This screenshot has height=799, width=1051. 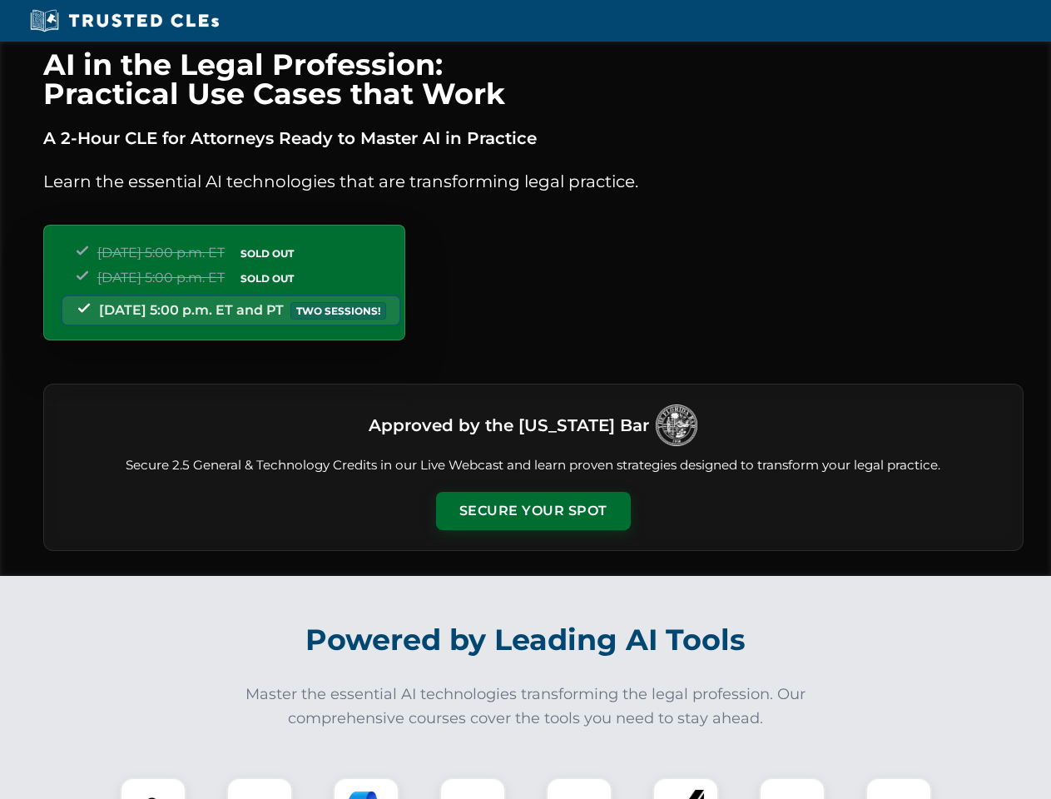 What do you see at coordinates (533, 138) in the screenshot?
I see `p: A 2-Hour CLE for Attorneys Ready to Master AI in Practice` at bounding box center [533, 138].